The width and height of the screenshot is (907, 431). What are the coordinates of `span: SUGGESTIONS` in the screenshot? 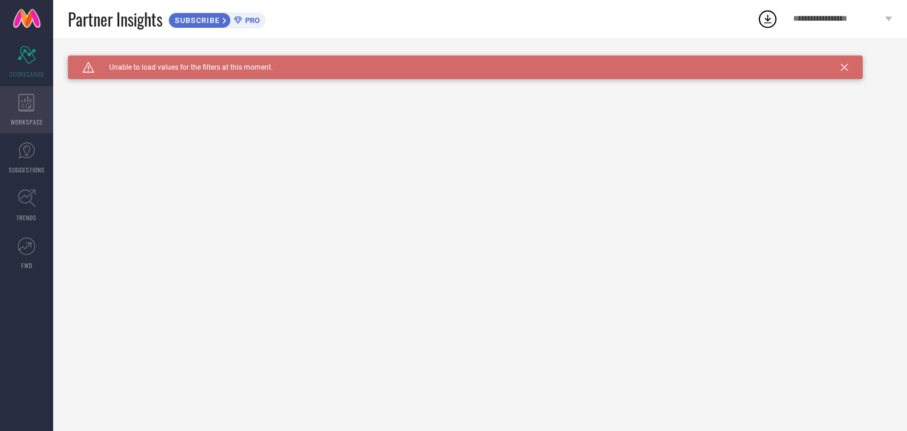 It's located at (27, 169).